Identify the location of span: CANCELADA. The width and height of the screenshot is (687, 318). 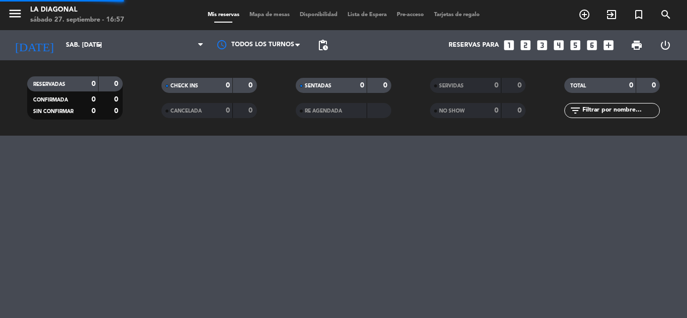
(186, 111).